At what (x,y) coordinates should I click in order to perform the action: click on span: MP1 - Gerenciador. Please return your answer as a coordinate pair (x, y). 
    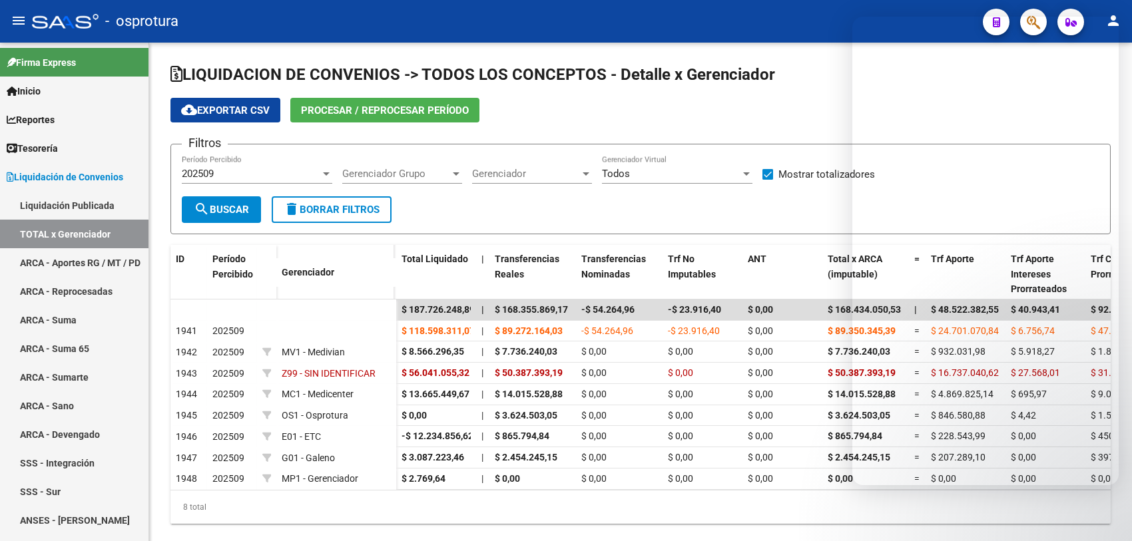
    Looking at the image, I should click on (320, 479).